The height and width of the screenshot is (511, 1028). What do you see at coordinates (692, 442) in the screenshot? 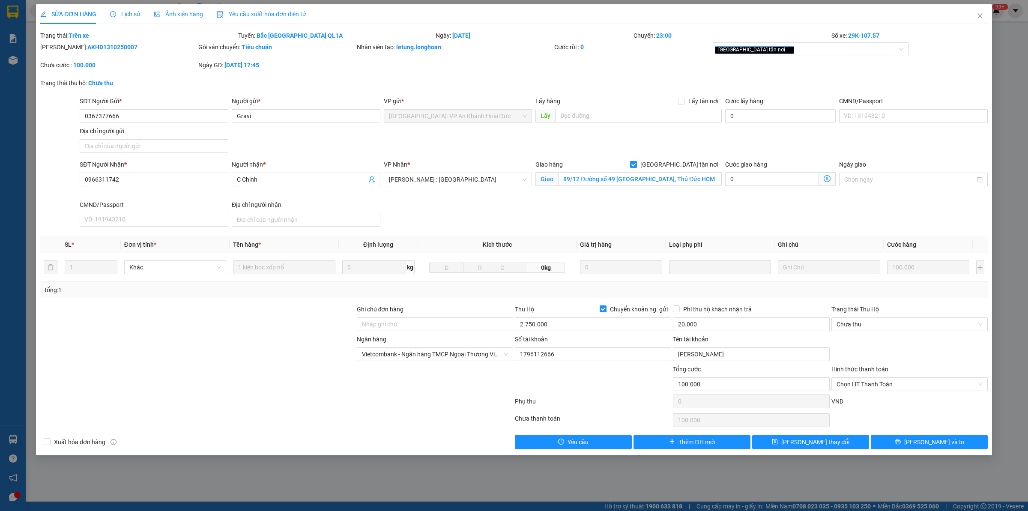
I see `button: plusThêm ĐH mới` at bounding box center [692, 442].